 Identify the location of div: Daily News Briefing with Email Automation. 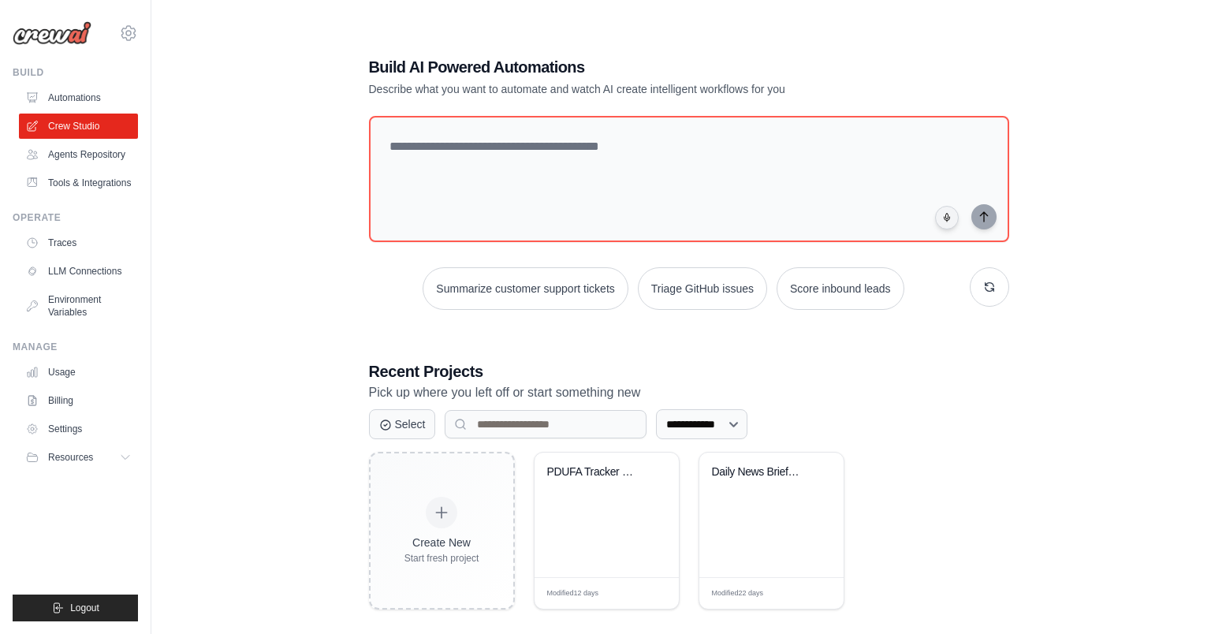
(759, 472).